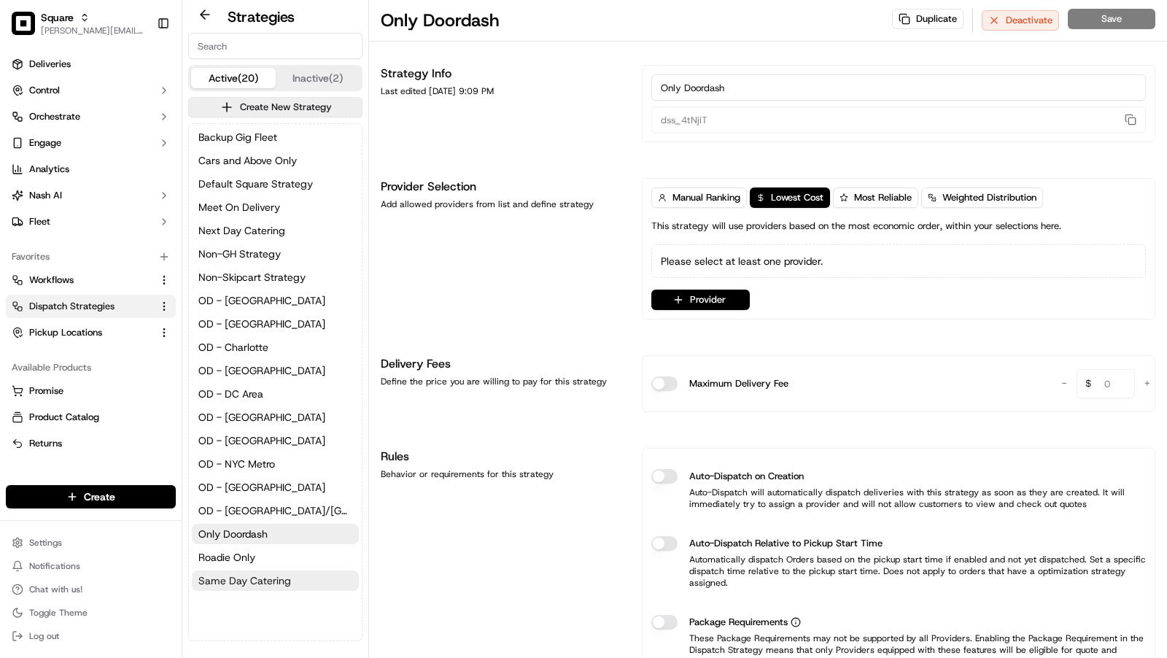  I want to click on span: Knowledge Base, so click(70, 333).